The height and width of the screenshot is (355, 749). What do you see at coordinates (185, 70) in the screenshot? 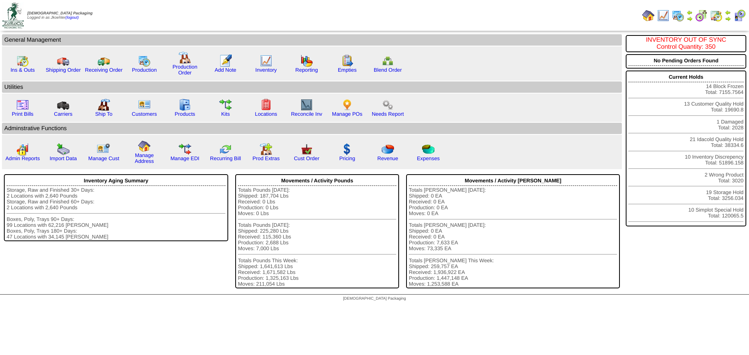
I see `a: Production Order` at bounding box center [185, 70].